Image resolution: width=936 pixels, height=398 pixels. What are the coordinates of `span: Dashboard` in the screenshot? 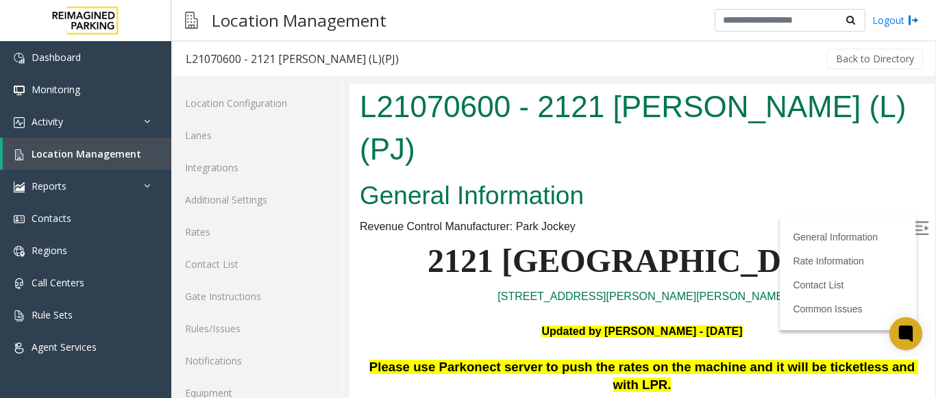 It's located at (56, 57).